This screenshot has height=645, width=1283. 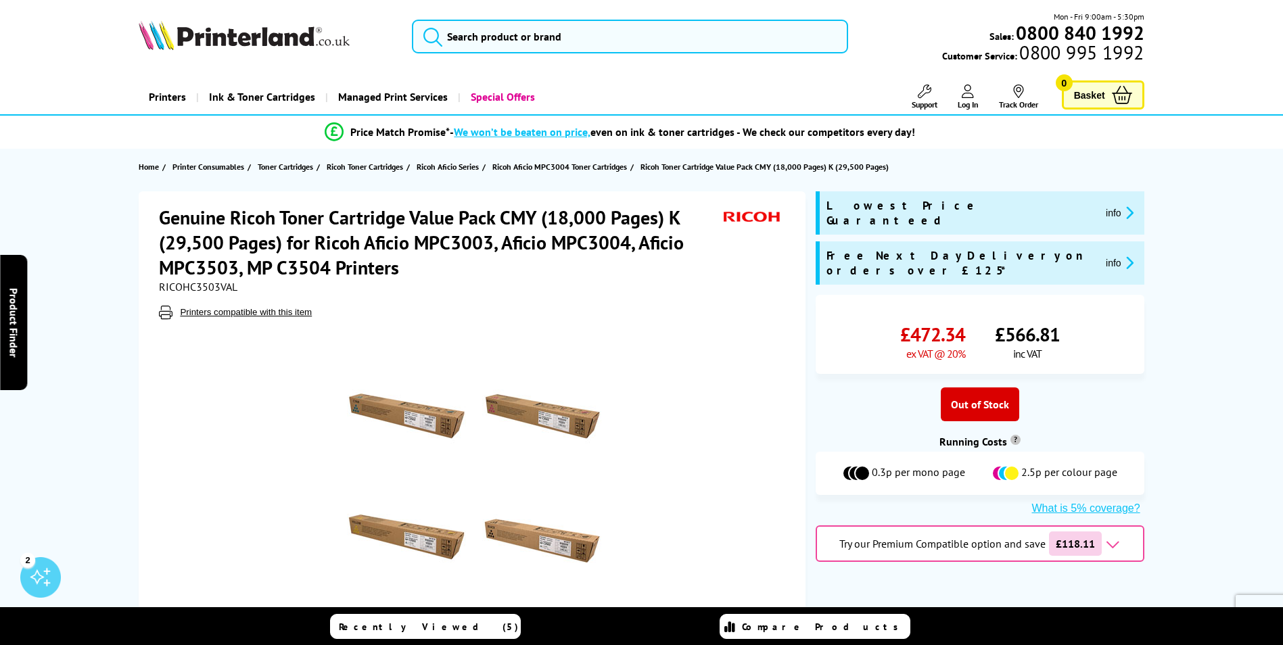 What do you see at coordinates (824, 627) in the screenshot?
I see `span: Compare Products` at bounding box center [824, 627].